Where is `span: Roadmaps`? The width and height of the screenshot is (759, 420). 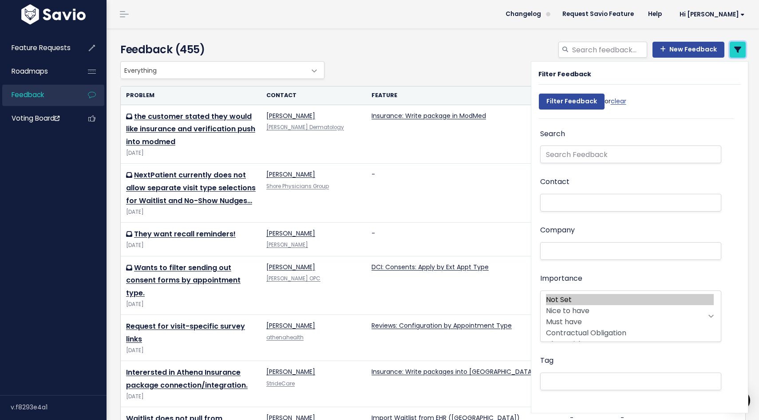
span: Roadmaps is located at coordinates (30, 71).